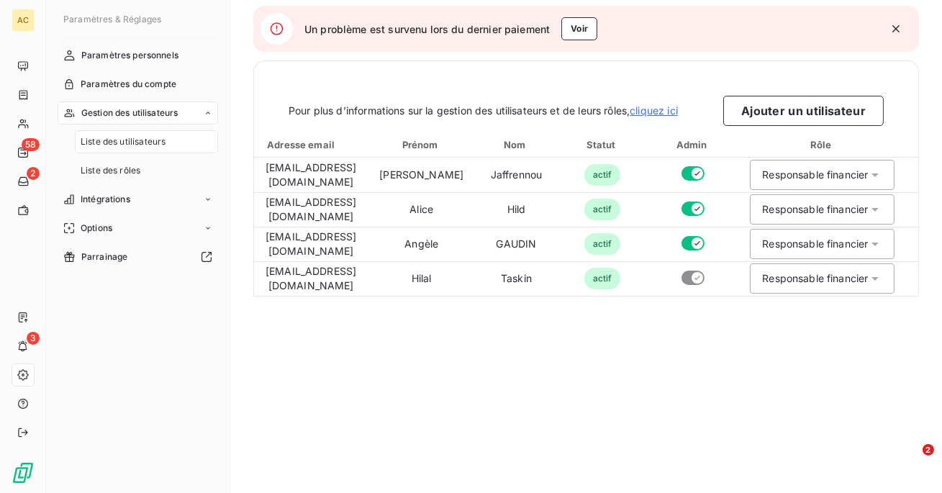 This screenshot has height=493, width=942. What do you see at coordinates (421, 244) in the screenshot?
I see `td: Angèle` at bounding box center [421, 244].